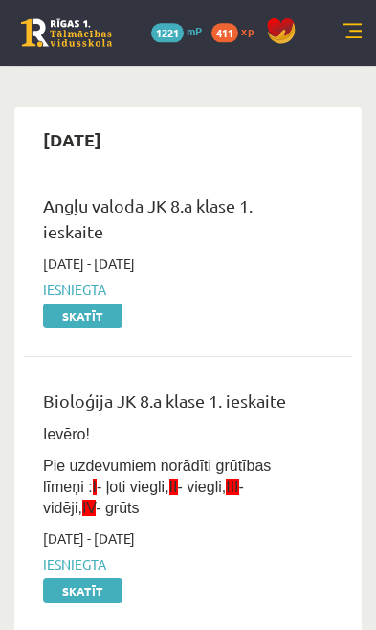 Image resolution: width=376 pixels, height=630 pixels. What do you see at coordinates (247, 32) in the screenshot?
I see `span: xp` at bounding box center [247, 32].